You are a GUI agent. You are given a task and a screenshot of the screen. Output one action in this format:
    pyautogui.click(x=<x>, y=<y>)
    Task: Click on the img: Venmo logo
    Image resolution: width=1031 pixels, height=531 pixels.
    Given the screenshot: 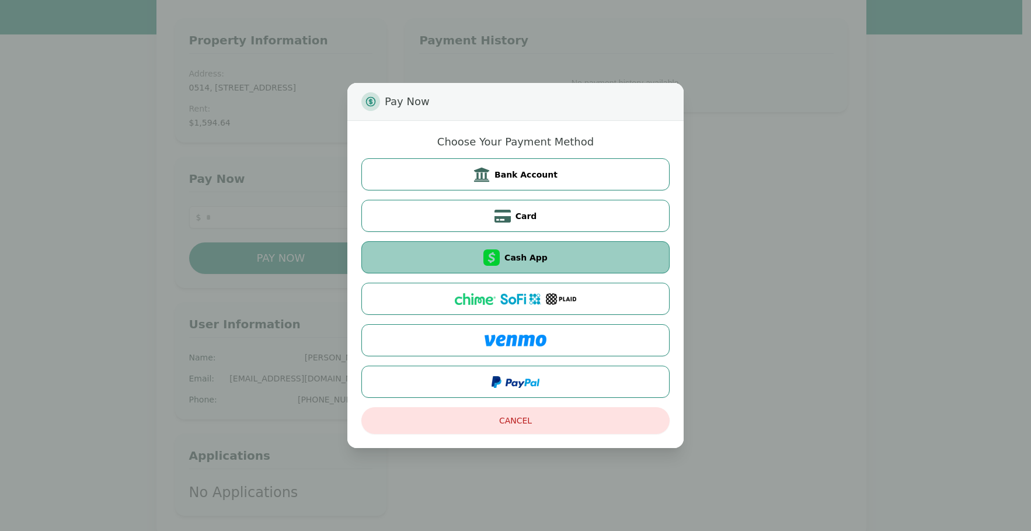 What is the action you would take?
    pyautogui.click(x=516, y=340)
    